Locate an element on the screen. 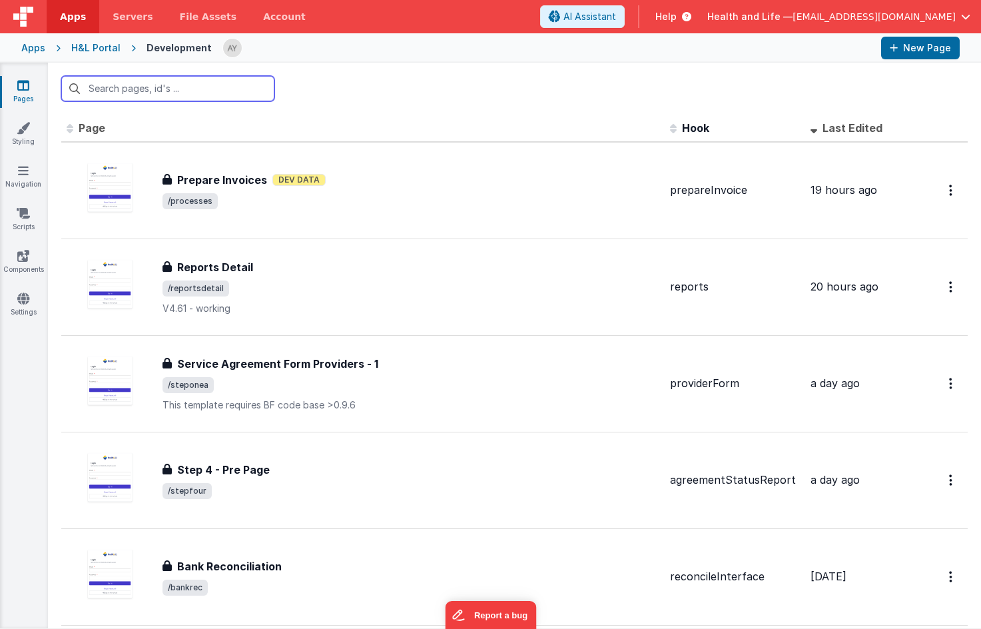  h3: Prepare Invoices is located at coordinates (222, 180).